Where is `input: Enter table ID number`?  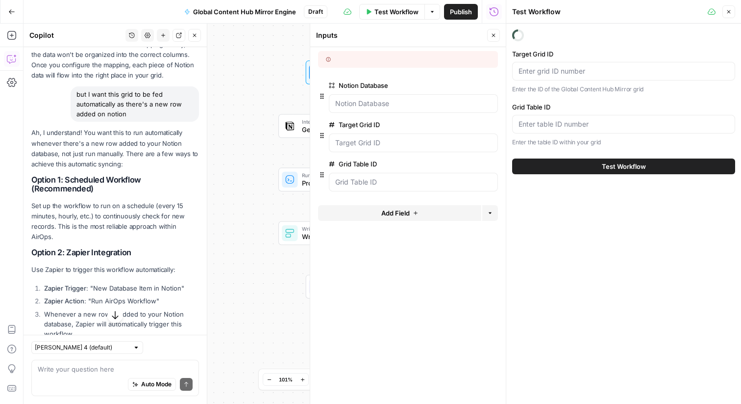 input: Enter table ID number is located at coordinates (624, 124).